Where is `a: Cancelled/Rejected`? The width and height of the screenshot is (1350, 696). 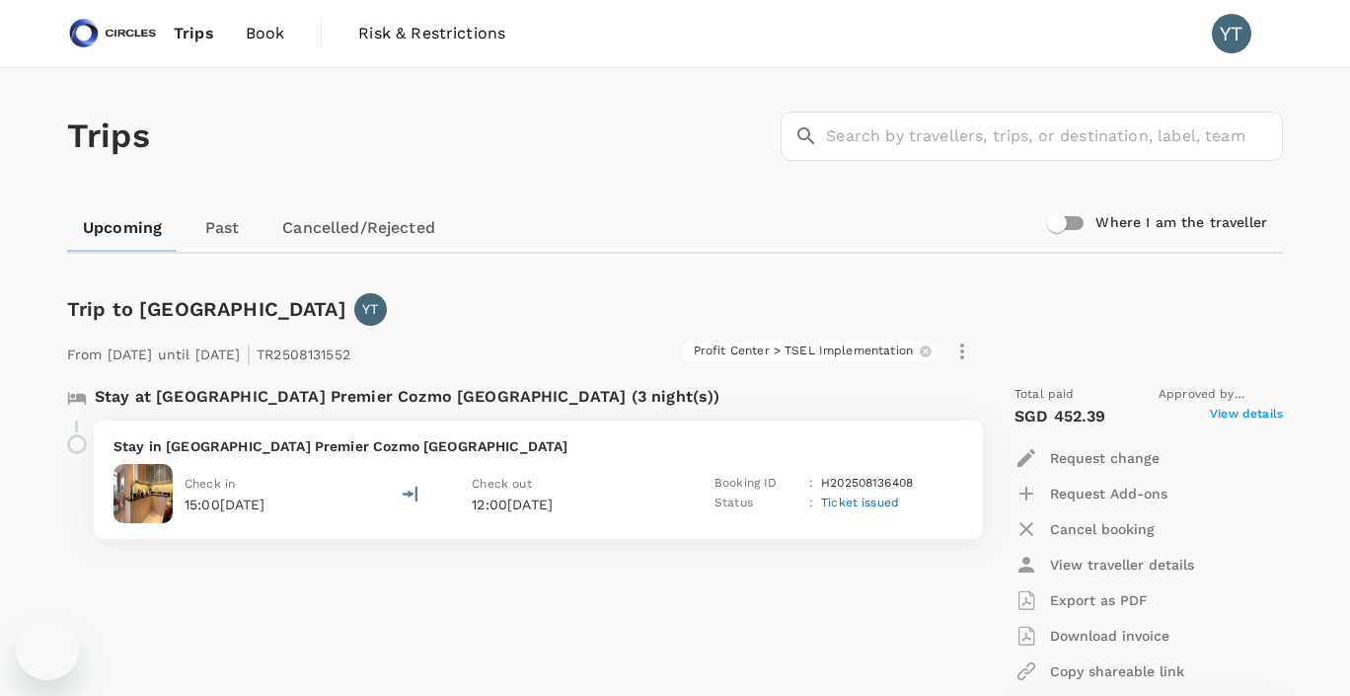 a: Cancelled/Rejected is located at coordinates (358, 228).